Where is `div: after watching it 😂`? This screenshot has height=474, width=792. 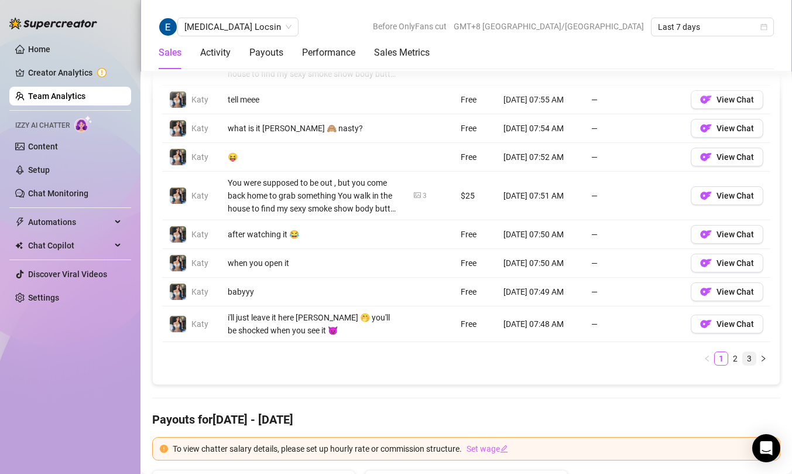
div: after watching it 😂 is located at coordinates (314, 234).